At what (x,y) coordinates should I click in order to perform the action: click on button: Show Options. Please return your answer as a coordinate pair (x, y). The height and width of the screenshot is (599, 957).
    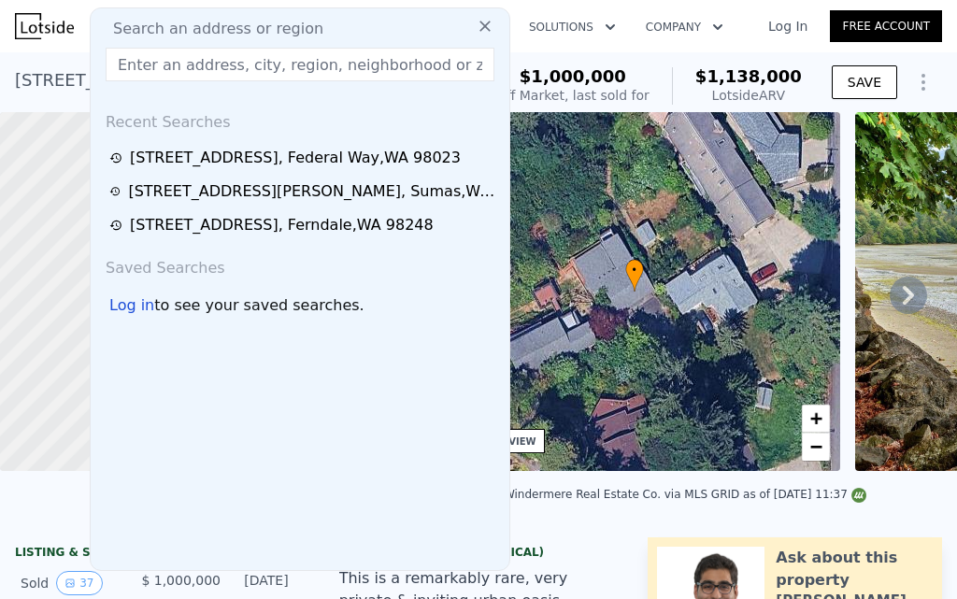
    Looking at the image, I should click on (923, 82).